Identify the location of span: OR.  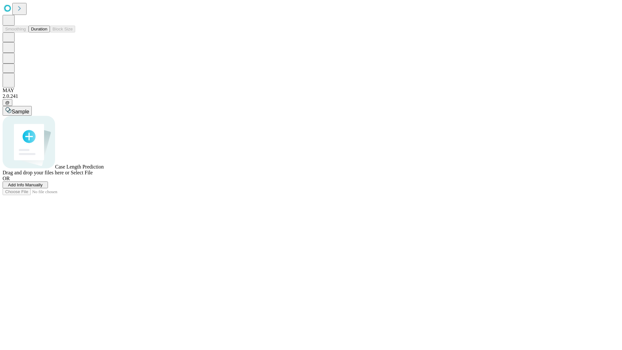
(6, 178).